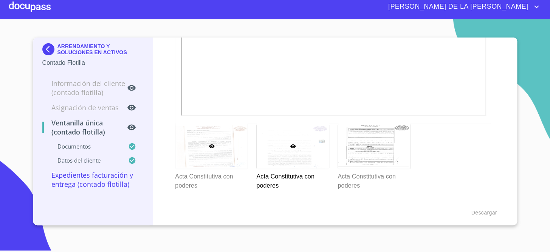 The image size is (550, 252). What do you see at coordinates (85, 127) in the screenshot?
I see `p: Ventanilla Única (Contado Flotilla)` at bounding box center [85, 127].